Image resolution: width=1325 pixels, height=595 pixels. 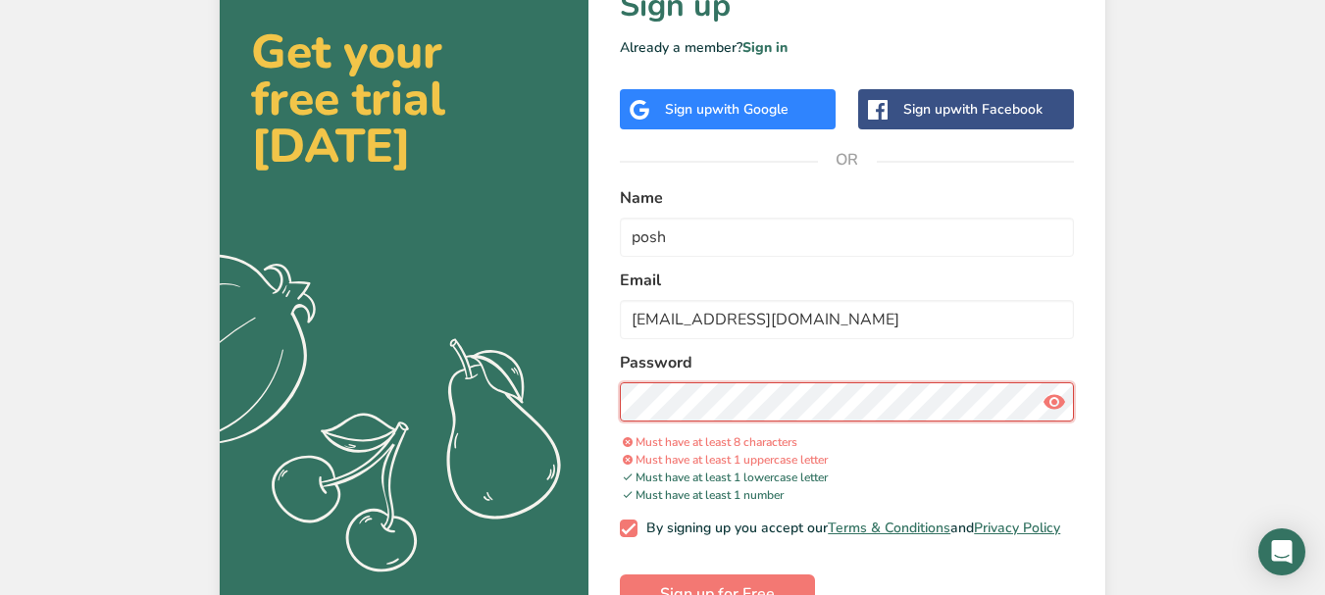 What do you see at coordinates (847, 160) in the screenshot?
I see `span: OR` at bounding box center [847, 160].